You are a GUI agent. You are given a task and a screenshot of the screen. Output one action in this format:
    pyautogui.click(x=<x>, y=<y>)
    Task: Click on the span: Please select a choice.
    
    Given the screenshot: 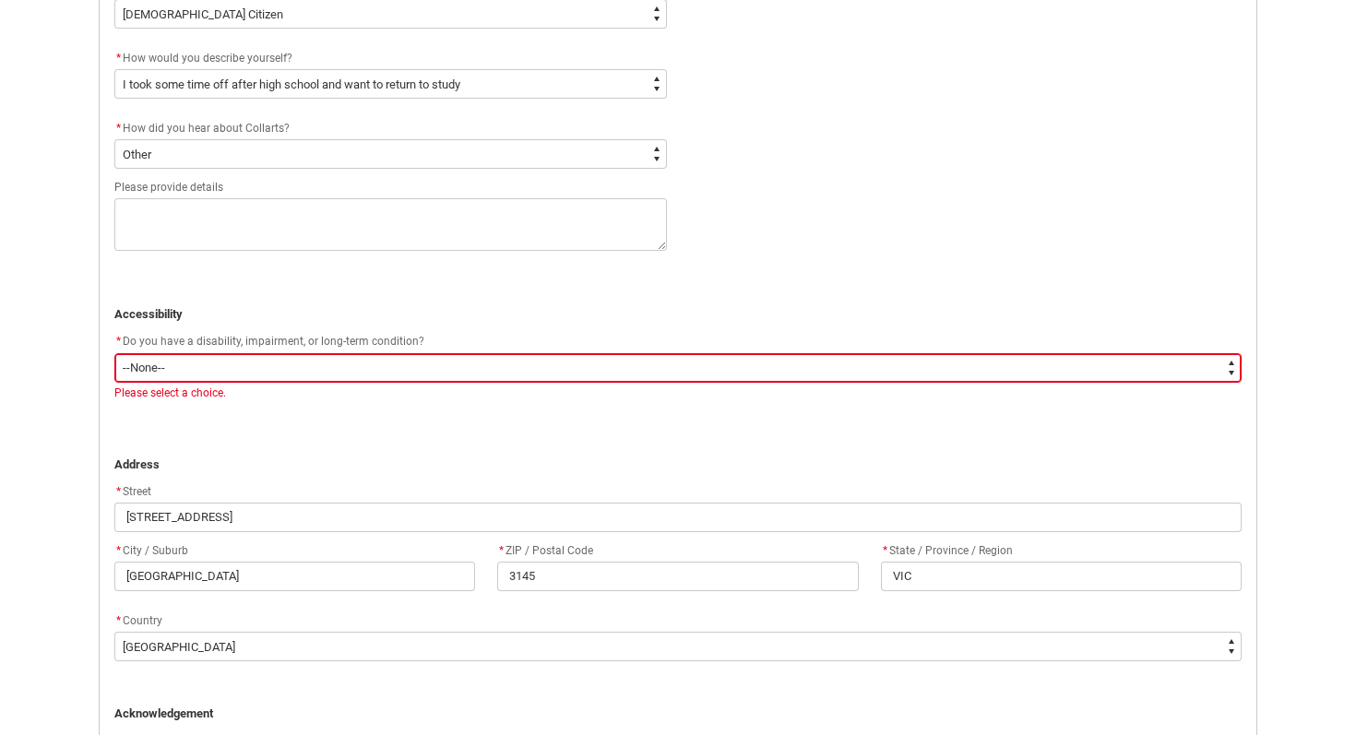 What is the action you would take?
    pyautogui.click(x=170, y=393)
    